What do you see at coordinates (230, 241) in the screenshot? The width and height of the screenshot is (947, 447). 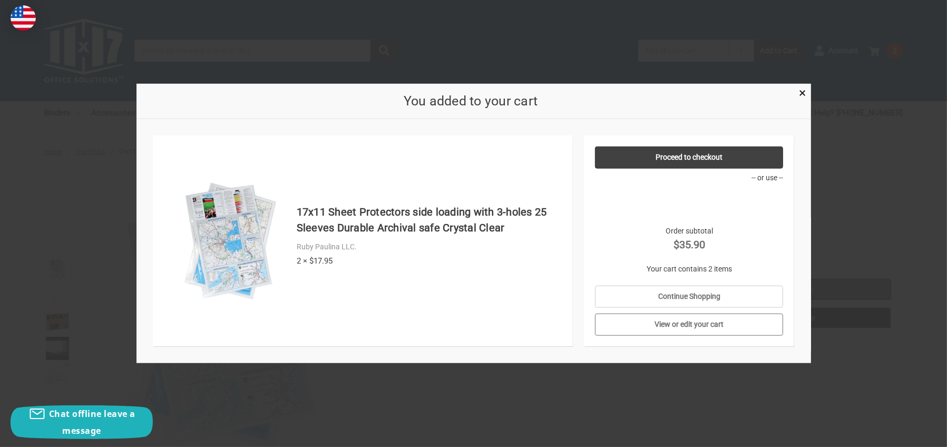 I see `img: Ruby Paulina 17x11 Sheet Protectors side loading with 3-holes 25 Sleeves Durable Archival safe Cr...` at bounding box center [230, 241].